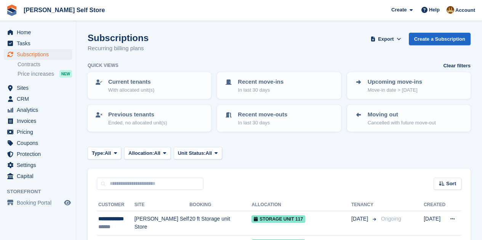  Describe the element at coordinates (40, 88) in the screenshot. I see `span: Sites` at that location.